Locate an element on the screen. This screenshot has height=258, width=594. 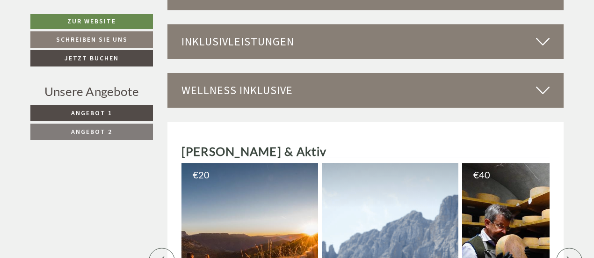
div: 40 is located at coordinates (532, 174).